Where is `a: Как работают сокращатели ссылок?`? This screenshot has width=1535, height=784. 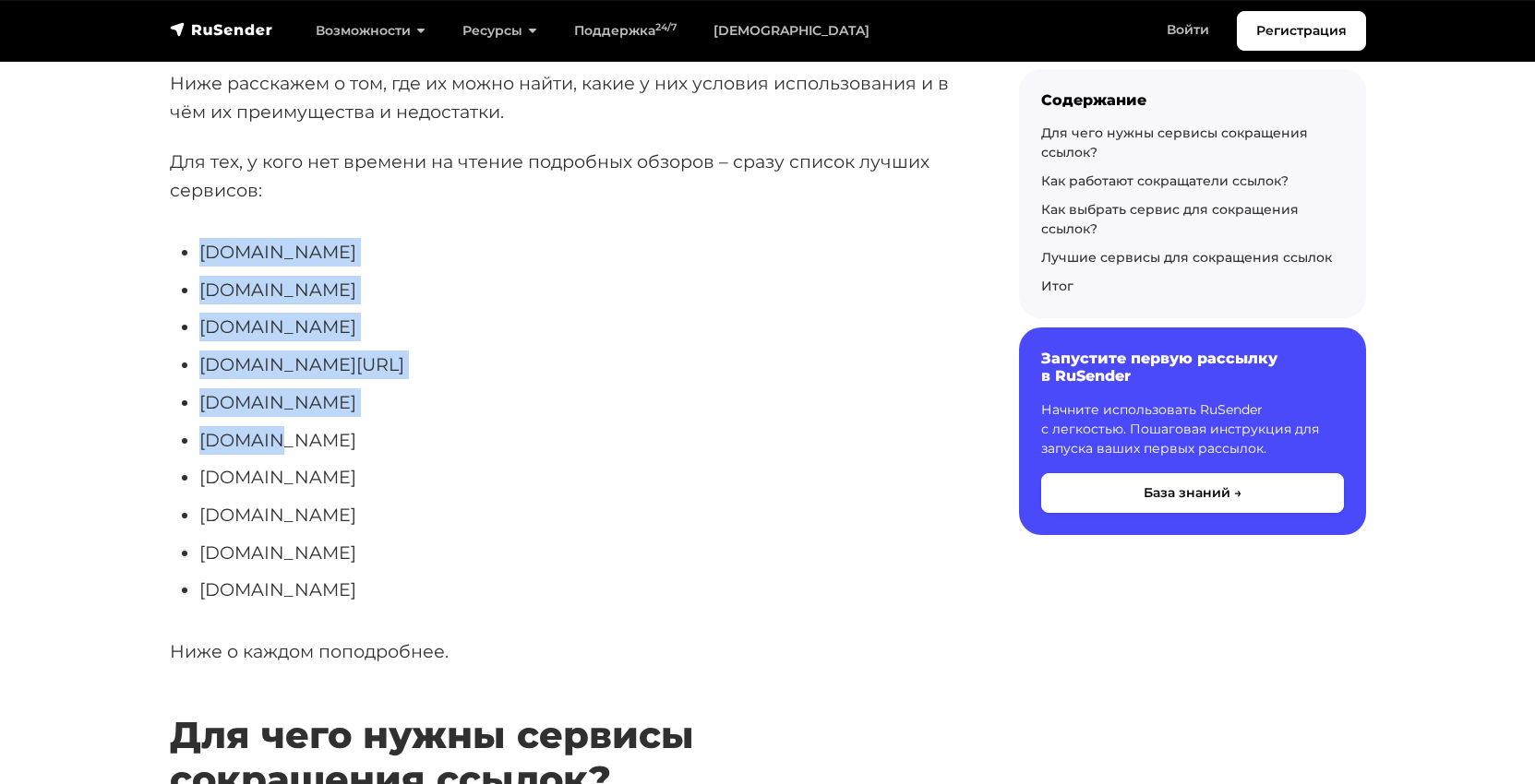
a: Как работают сокращатели ссылок? is located at coordinates (1165, 181).